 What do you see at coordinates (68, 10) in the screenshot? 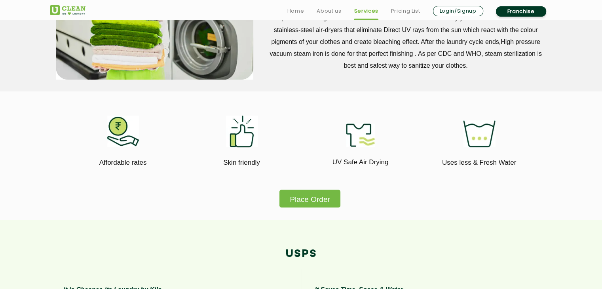
I see `img: UClean Laundry and Dry Cleaning` at bounding box center [68, 10].